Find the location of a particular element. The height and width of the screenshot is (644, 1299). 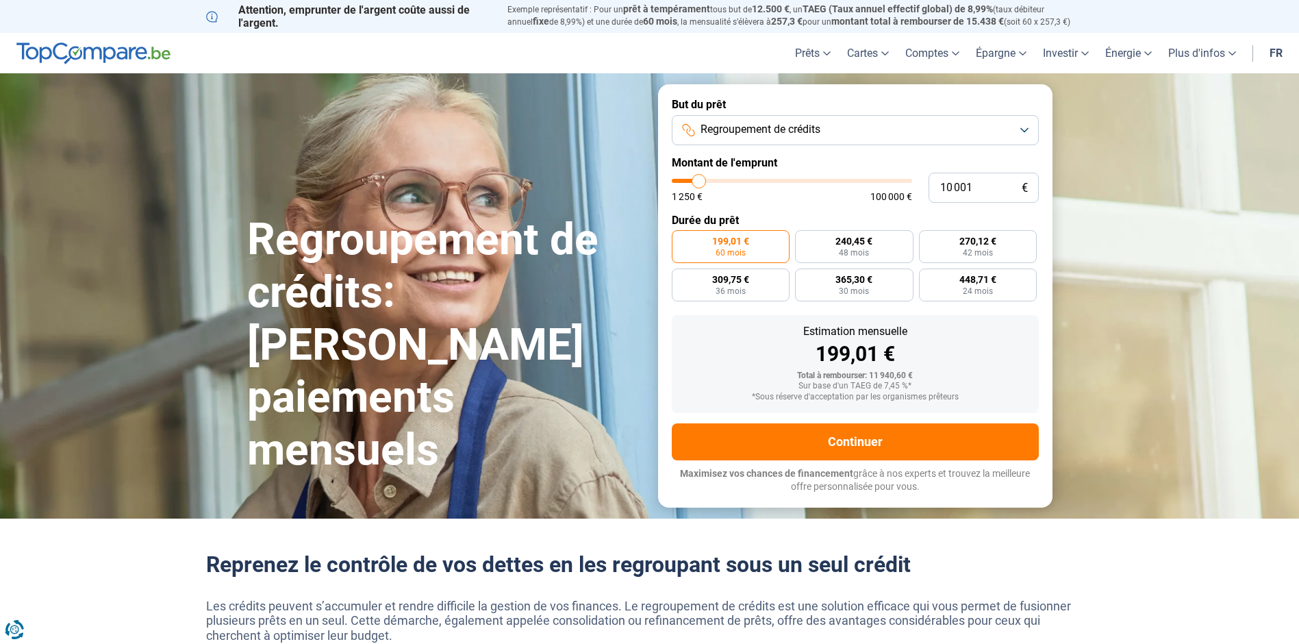

span: 365,30 € is located at coordinates (854, 279).